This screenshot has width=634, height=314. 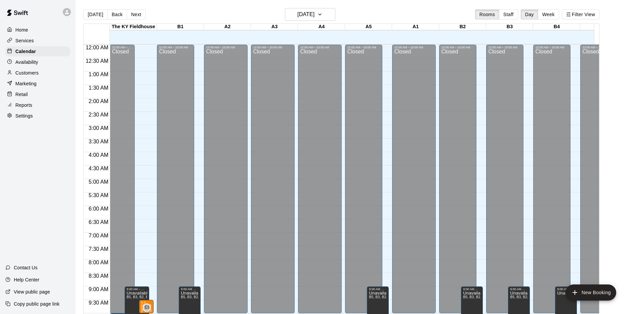 I want to click on span: 6:30 AM, so click(x=98, y=222).